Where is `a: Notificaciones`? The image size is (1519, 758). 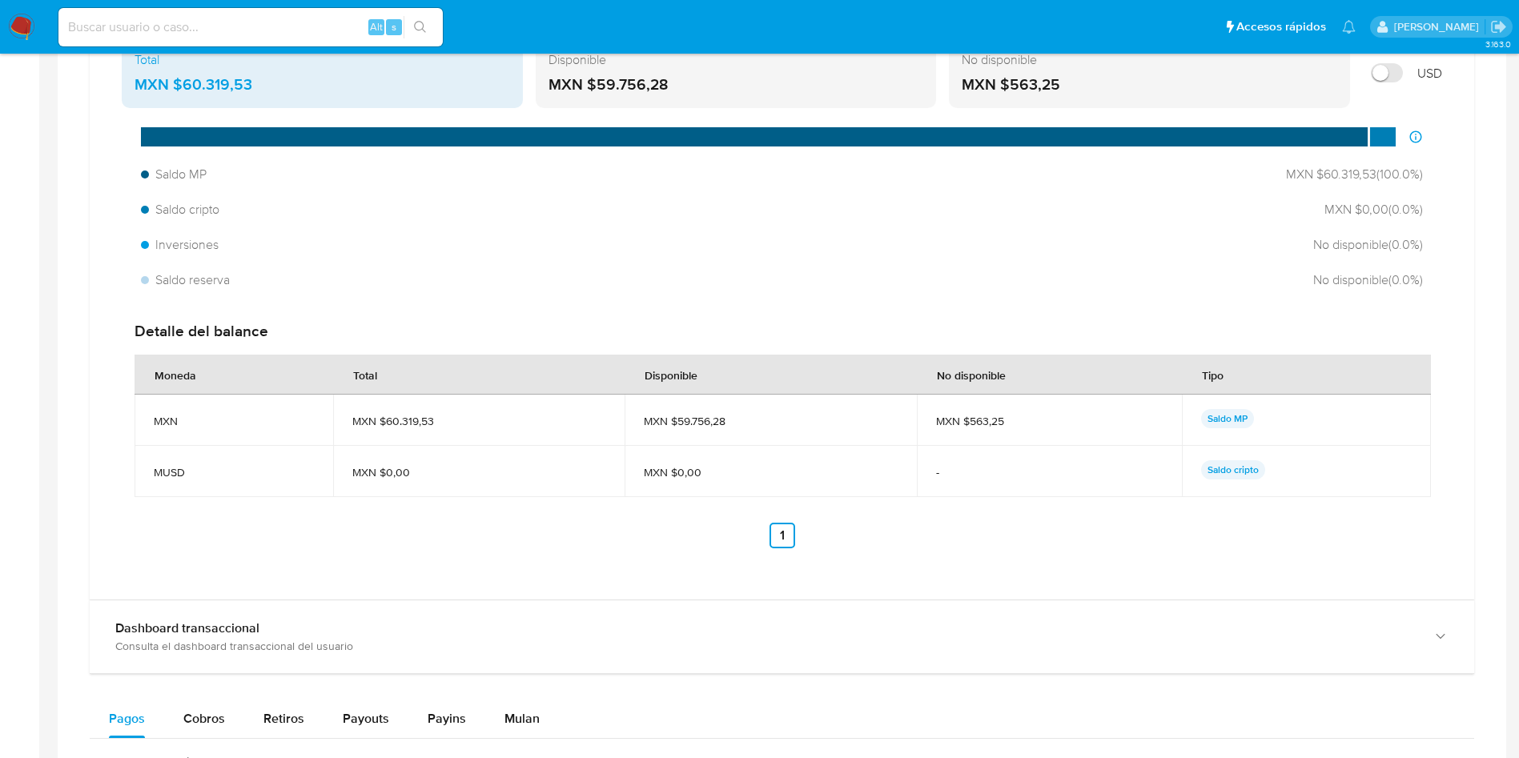 a: Notificaciones is located at coordinates (1348, 26).